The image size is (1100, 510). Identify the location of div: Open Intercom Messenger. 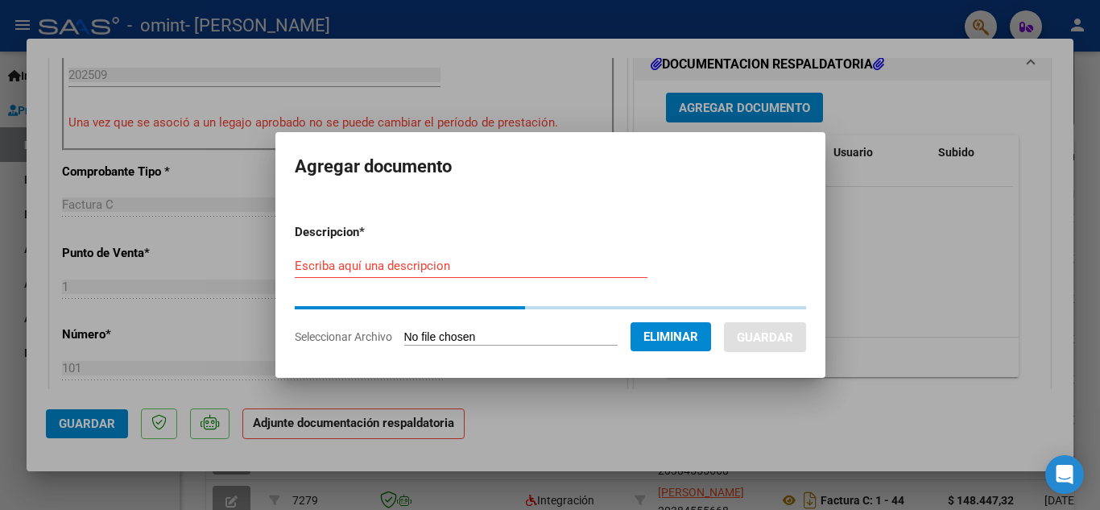
(1065, 474).